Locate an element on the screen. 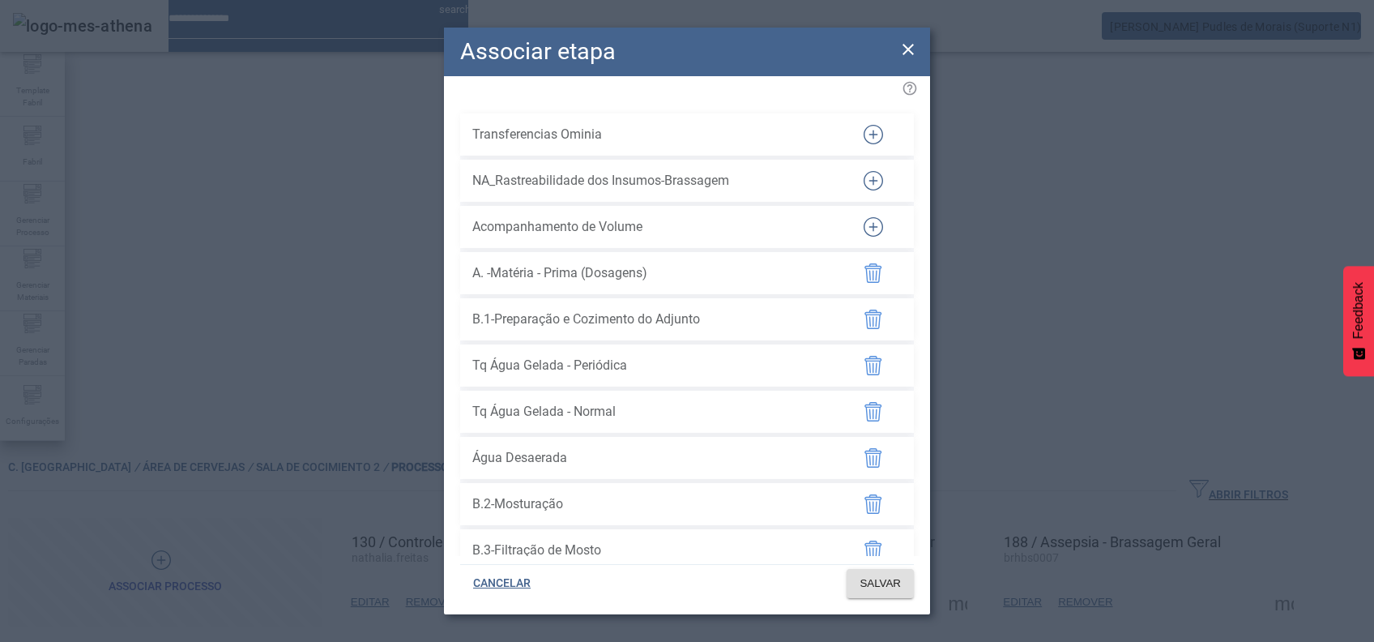 This screenshot has width=1374, height=642. span: Tq Água Gelada - Periódica is located at coordinates (655, 365).